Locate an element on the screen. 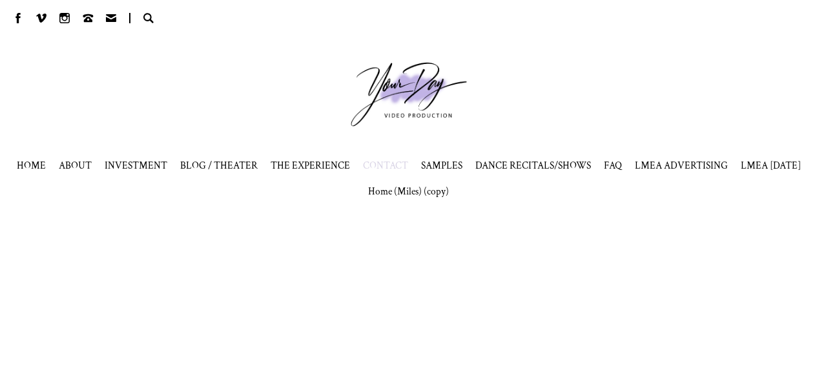 The image size is (817, 378). span: INVESTMENT is located at coordinates (136, 165).